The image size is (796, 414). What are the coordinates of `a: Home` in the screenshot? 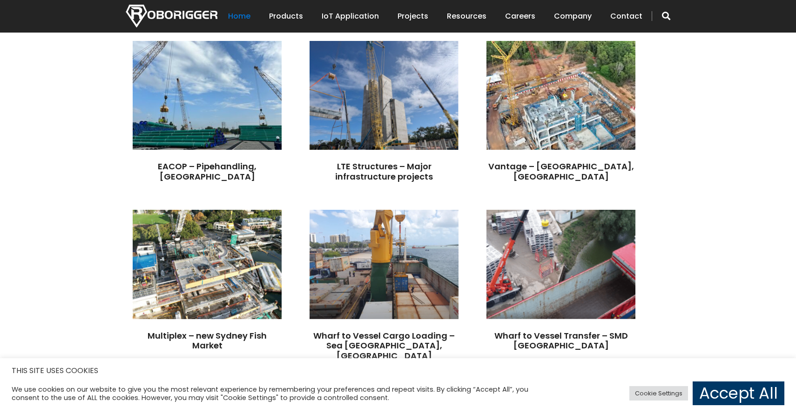 It's located at (239, 16).